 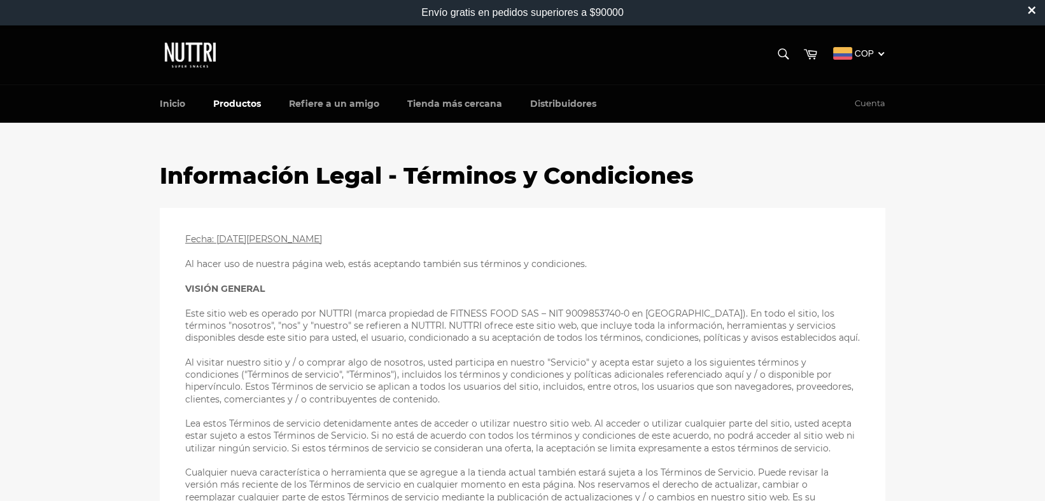 I want to click on h1: Información Legal - Términos y Condiciones, so click(x=522, y=176).